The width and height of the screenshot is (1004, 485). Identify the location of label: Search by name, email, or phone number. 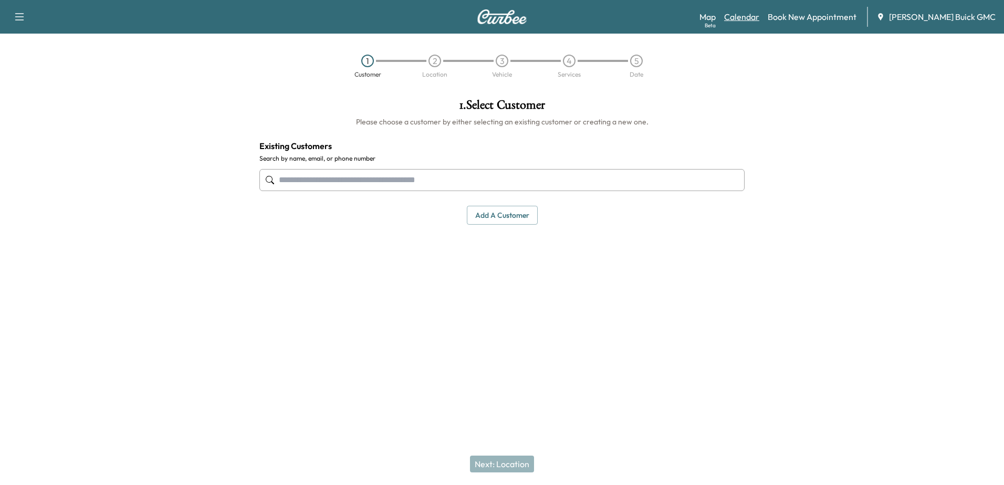
(502, 159).